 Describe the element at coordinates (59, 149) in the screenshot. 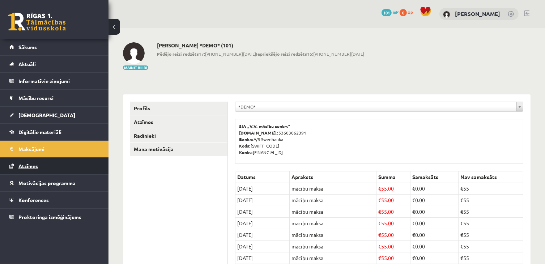

I see `legend: Maksājumi` at that location.